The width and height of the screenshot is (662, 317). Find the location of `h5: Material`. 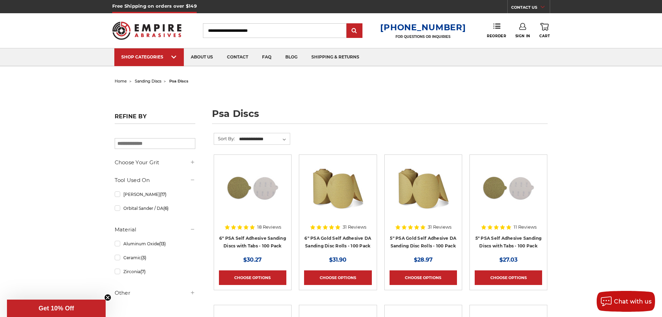

h5: Material is located at coordinates (155, 229).